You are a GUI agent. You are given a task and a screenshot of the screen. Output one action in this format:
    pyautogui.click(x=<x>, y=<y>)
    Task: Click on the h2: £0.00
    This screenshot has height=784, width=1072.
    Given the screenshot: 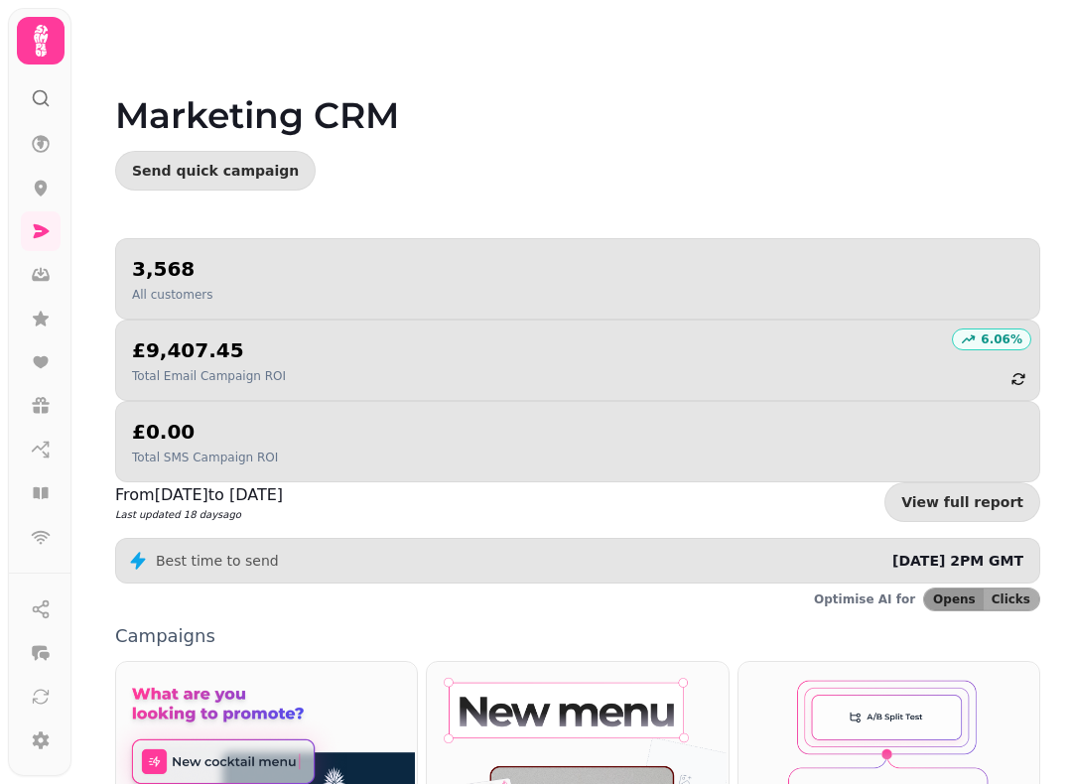 What is the action you would take?
    pyautogui.click(x=205, y=432)
    